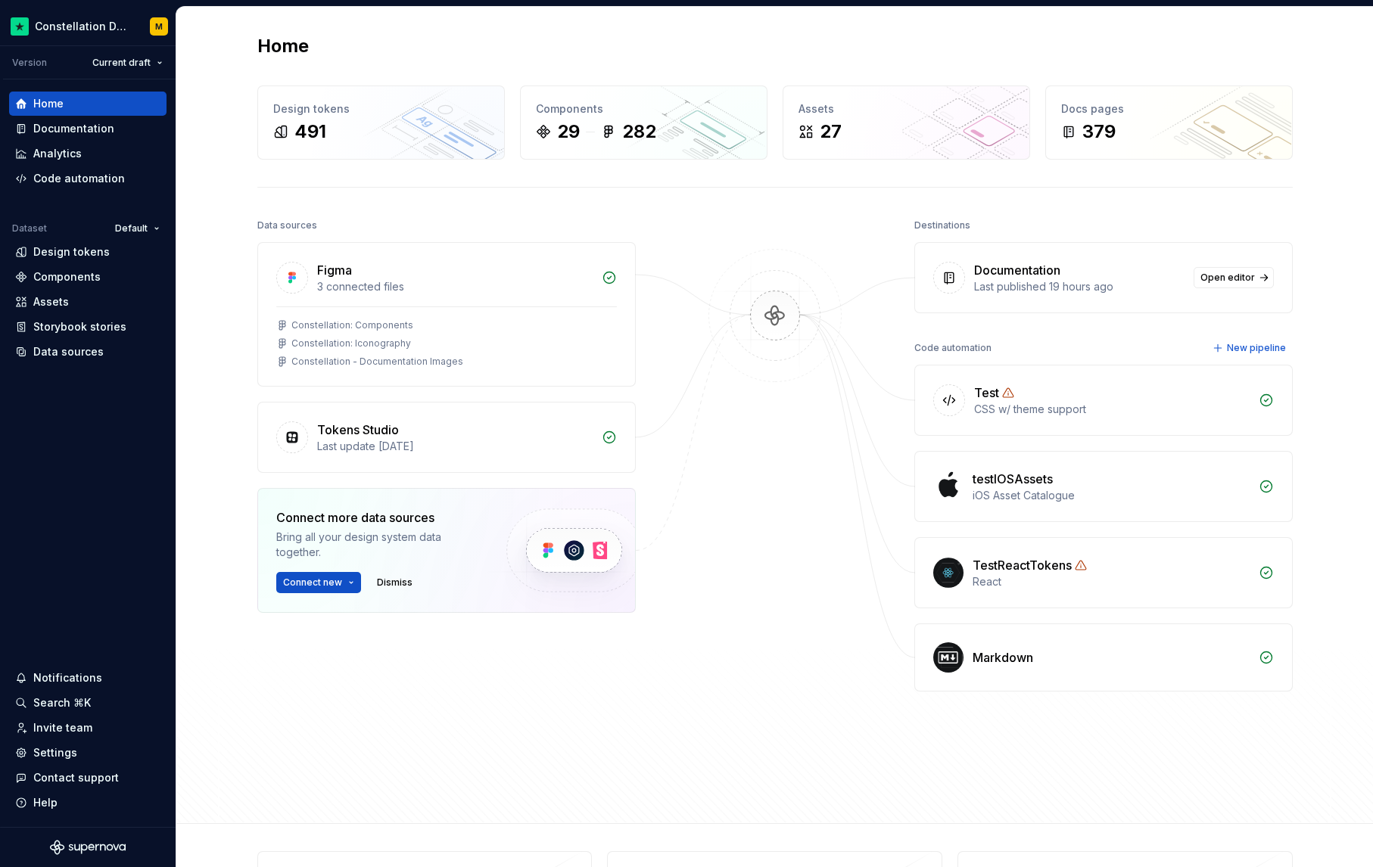 The height and width of the screenshot is (867, 1373). I want to click on a: Invite team, so click(88, 728).